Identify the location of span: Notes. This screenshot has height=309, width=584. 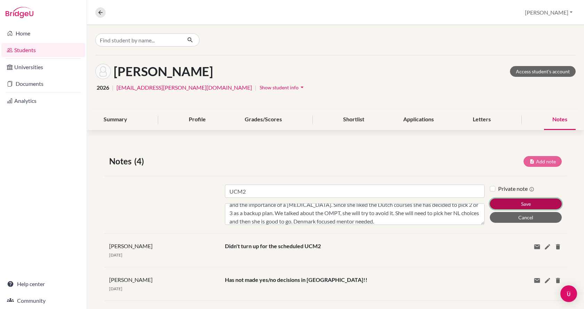
(122, 161).